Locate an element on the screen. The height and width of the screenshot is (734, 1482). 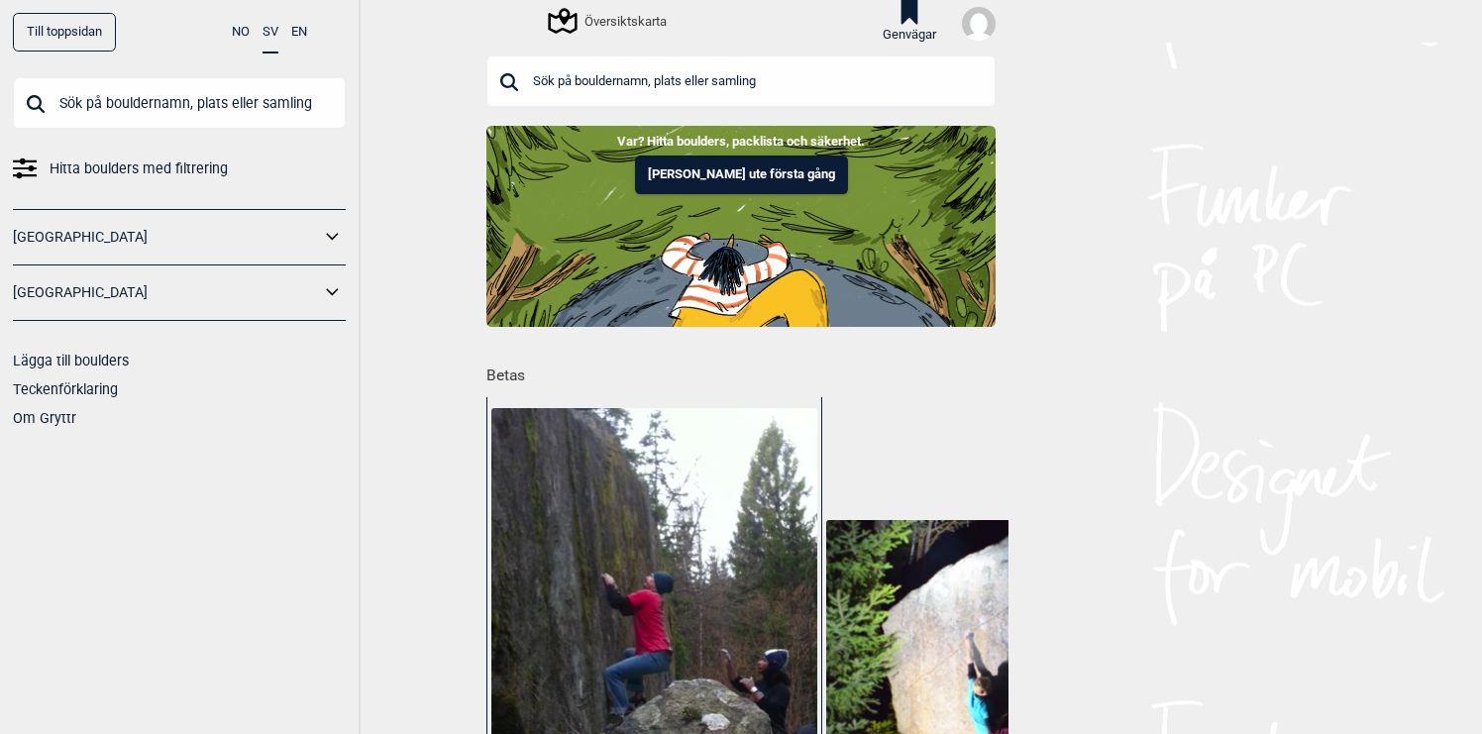
button: EN is located at coordinates (299, 32).